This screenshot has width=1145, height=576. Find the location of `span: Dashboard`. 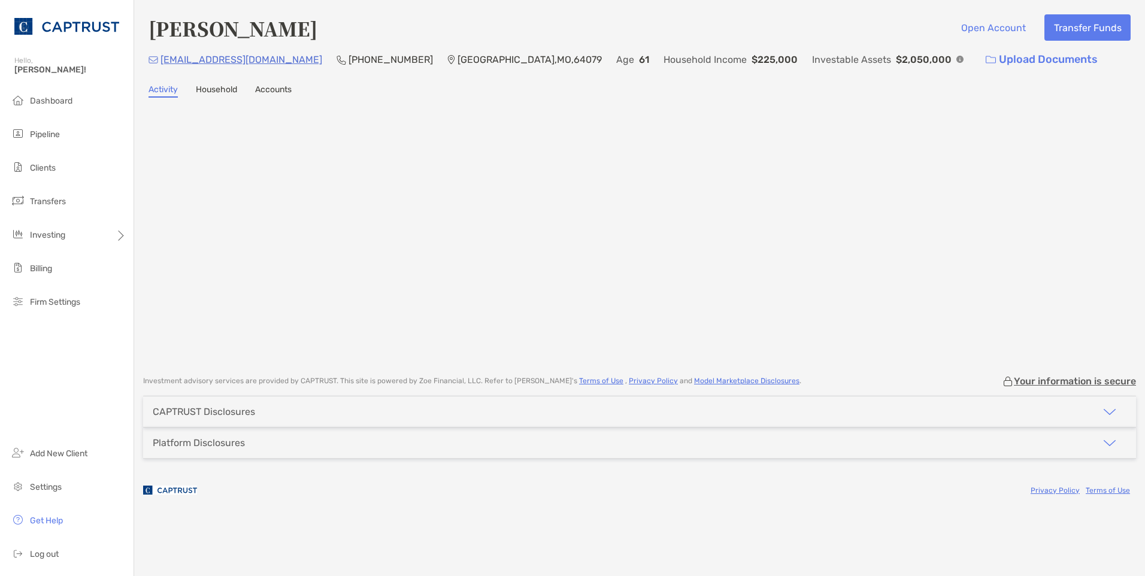

span: Dashboard is located at coordinates (51, 101).